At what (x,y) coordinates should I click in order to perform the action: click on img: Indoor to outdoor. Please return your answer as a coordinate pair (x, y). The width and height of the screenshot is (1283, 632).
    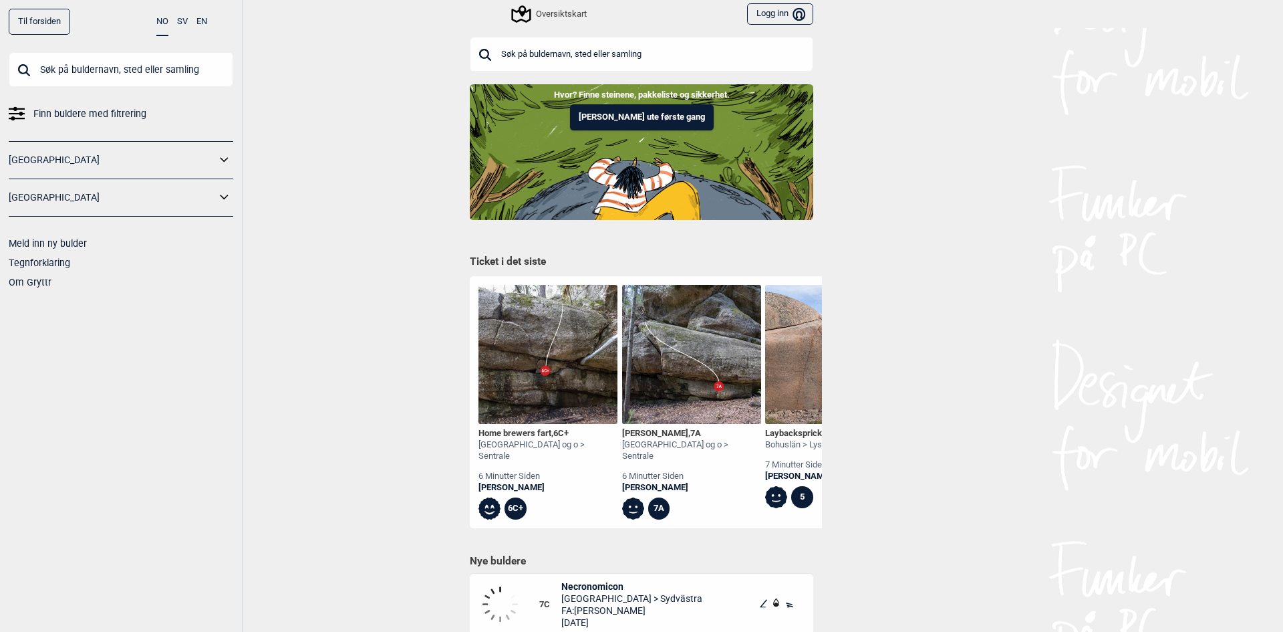
    Looking at the image, I should click on (642, 152).